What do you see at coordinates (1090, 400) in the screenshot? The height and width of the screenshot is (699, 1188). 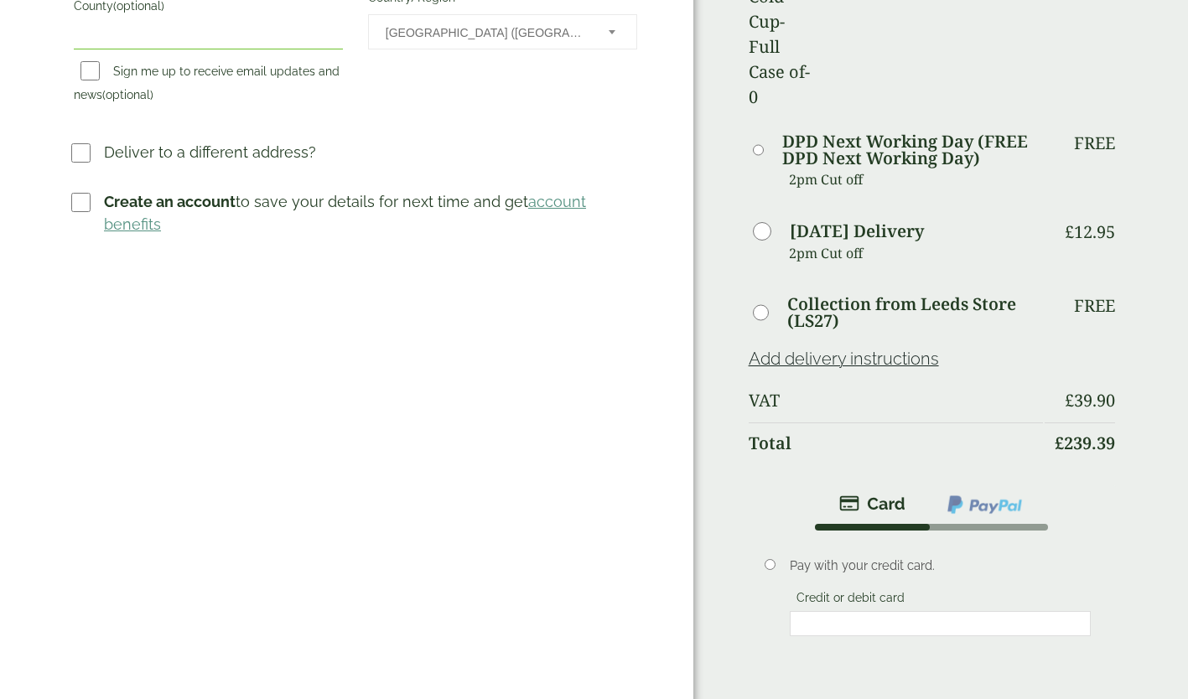 I see `bdi: 39.90` at bounding box center [1090, 400].